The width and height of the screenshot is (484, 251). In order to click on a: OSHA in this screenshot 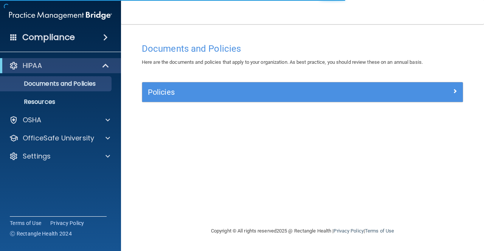, I will do `click(59, 120)`.